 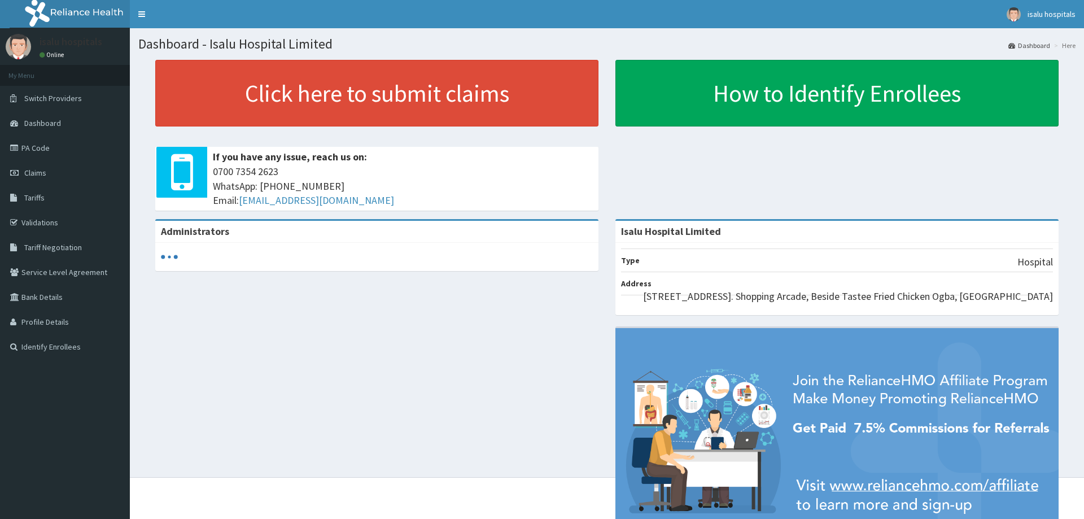 I want to click on b: Address, so click(x=636, y=283).